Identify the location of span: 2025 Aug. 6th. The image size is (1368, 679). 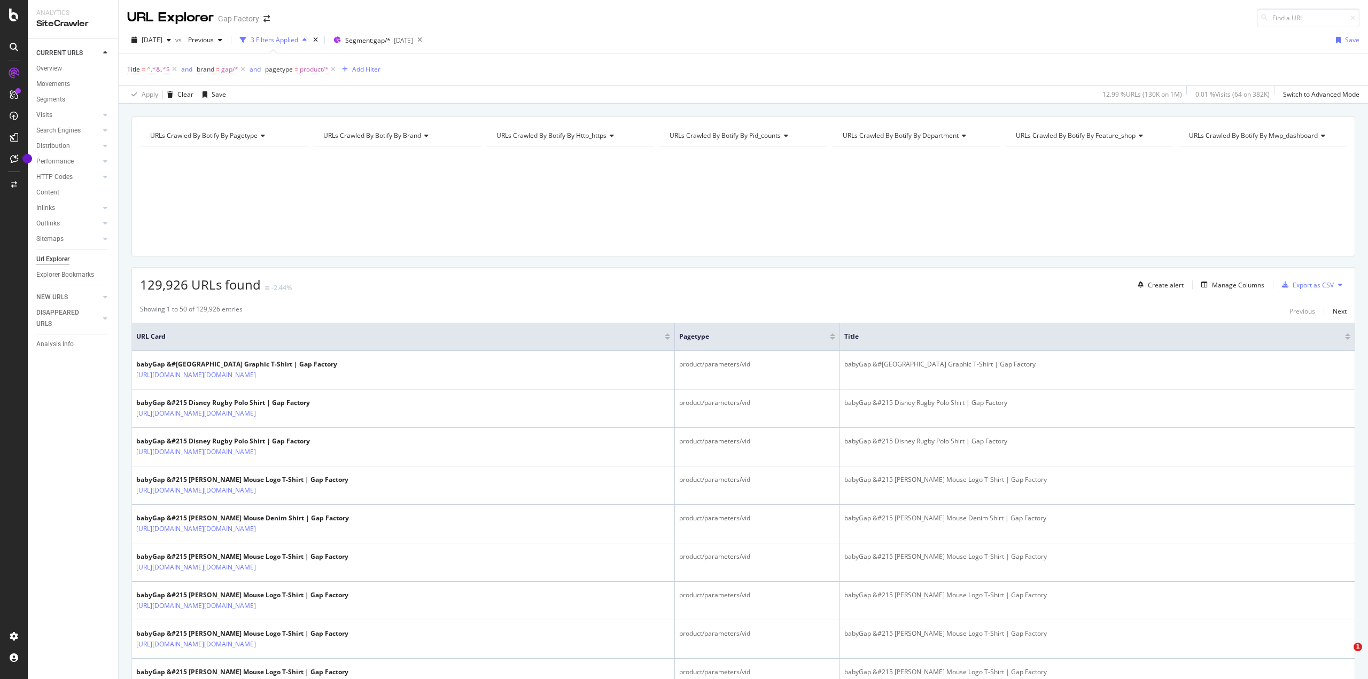
(152, 40).